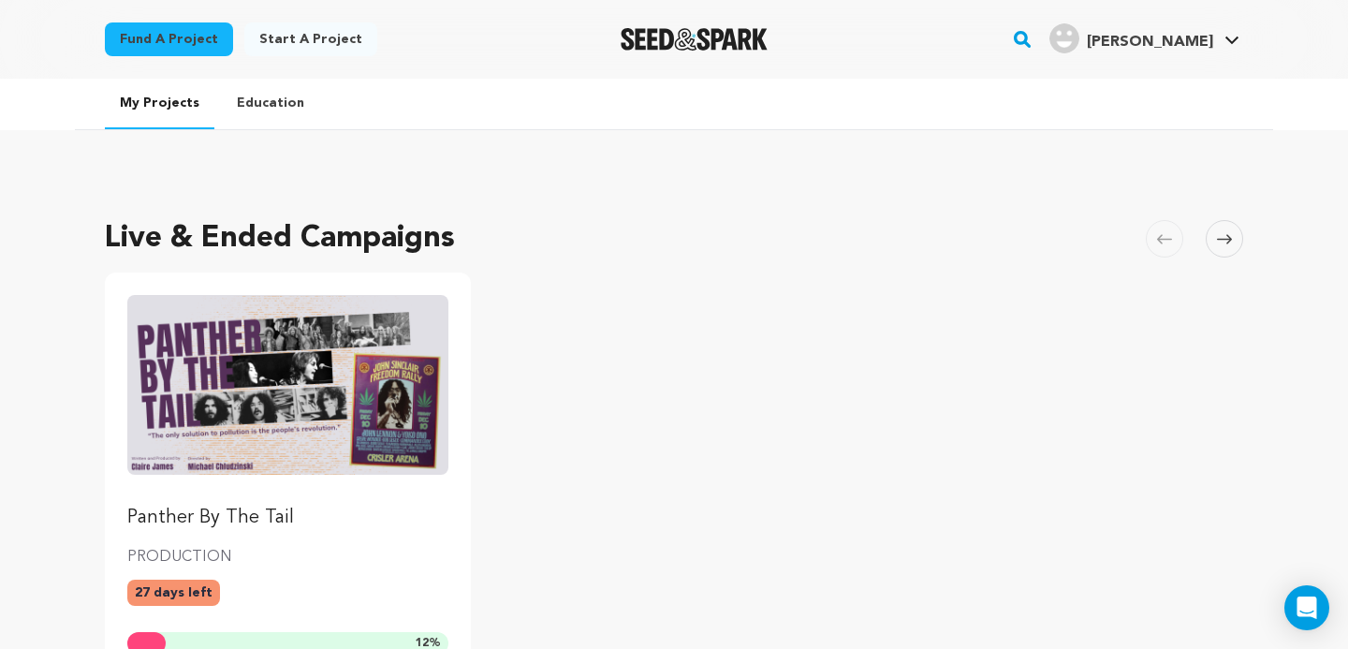 The height and width of the screenshot is (649, 1348). What do you see at coordinates (1130, 38) in the screenshot?
I see `div: Claire J.'s Profile` at bounding box center [1130, 38].